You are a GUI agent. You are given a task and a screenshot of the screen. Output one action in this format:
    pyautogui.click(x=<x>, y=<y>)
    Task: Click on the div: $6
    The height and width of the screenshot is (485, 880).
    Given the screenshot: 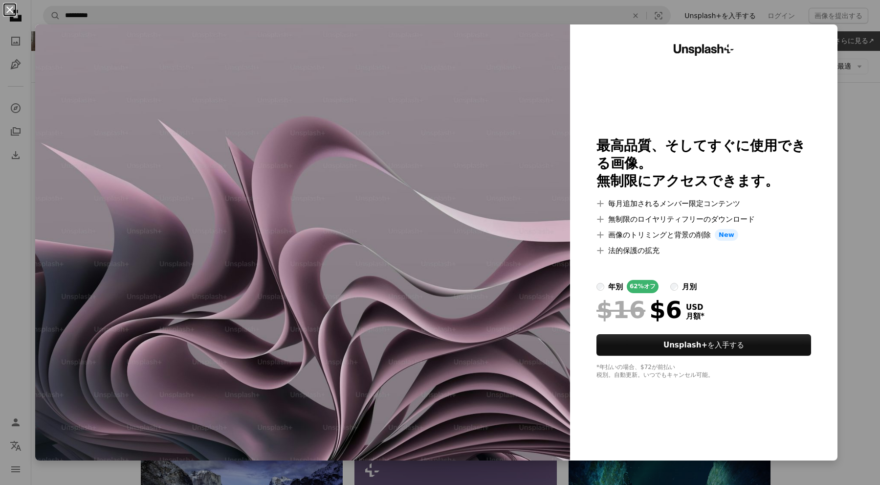 What is the action you would take?
    pyautogui.click(x=639, y=309)
    